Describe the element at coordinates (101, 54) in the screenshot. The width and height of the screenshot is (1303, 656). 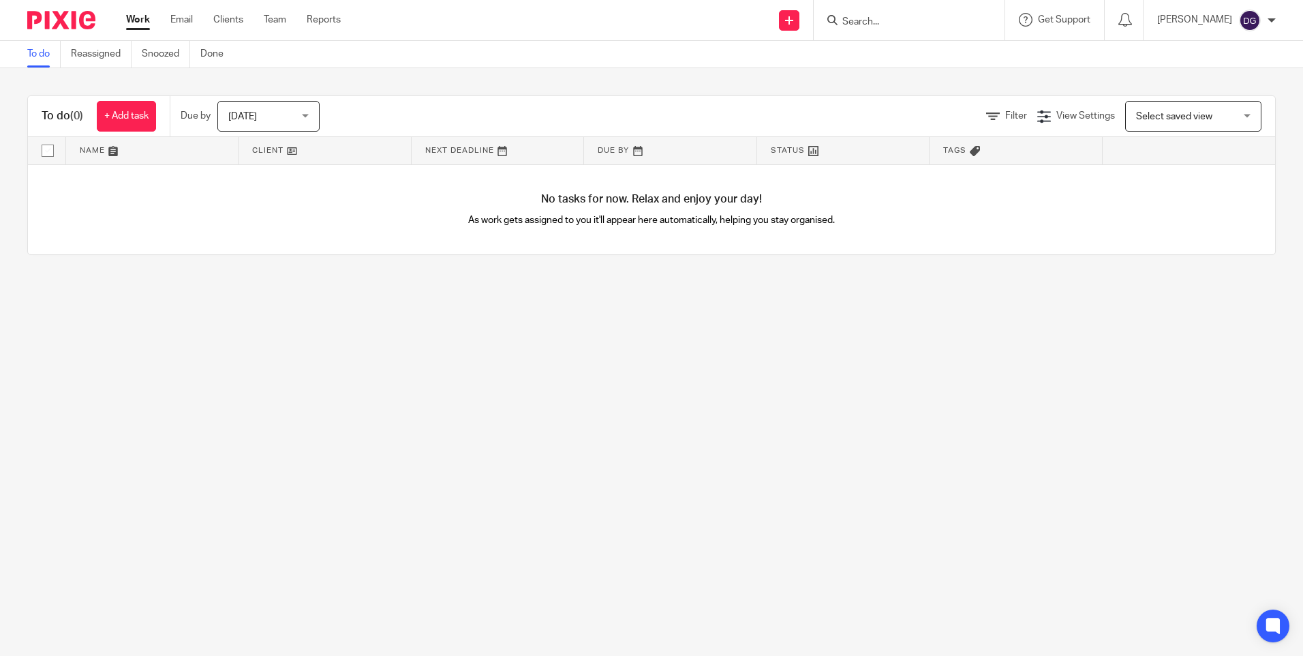
I see `a: Reassigned` at that location.